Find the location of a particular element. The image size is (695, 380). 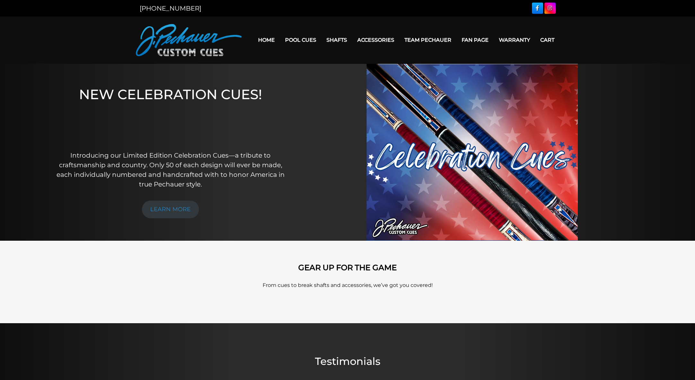

a: Home is located at coordinates (267, 40).